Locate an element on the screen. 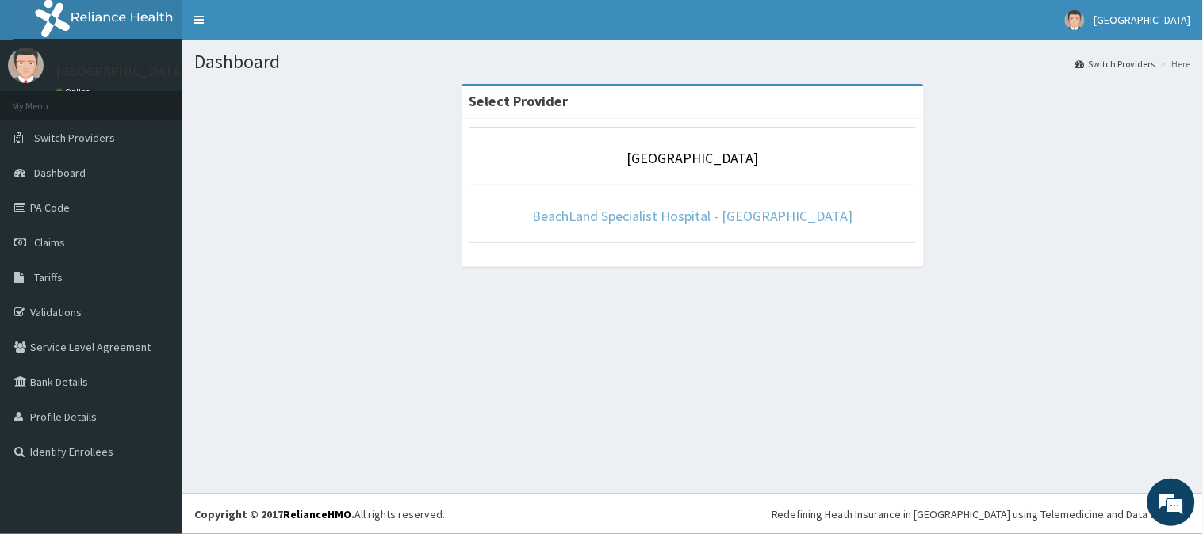 This screenshot has width=1203, height=534. a: RelianceHMO is located at coordinates (317, 515).